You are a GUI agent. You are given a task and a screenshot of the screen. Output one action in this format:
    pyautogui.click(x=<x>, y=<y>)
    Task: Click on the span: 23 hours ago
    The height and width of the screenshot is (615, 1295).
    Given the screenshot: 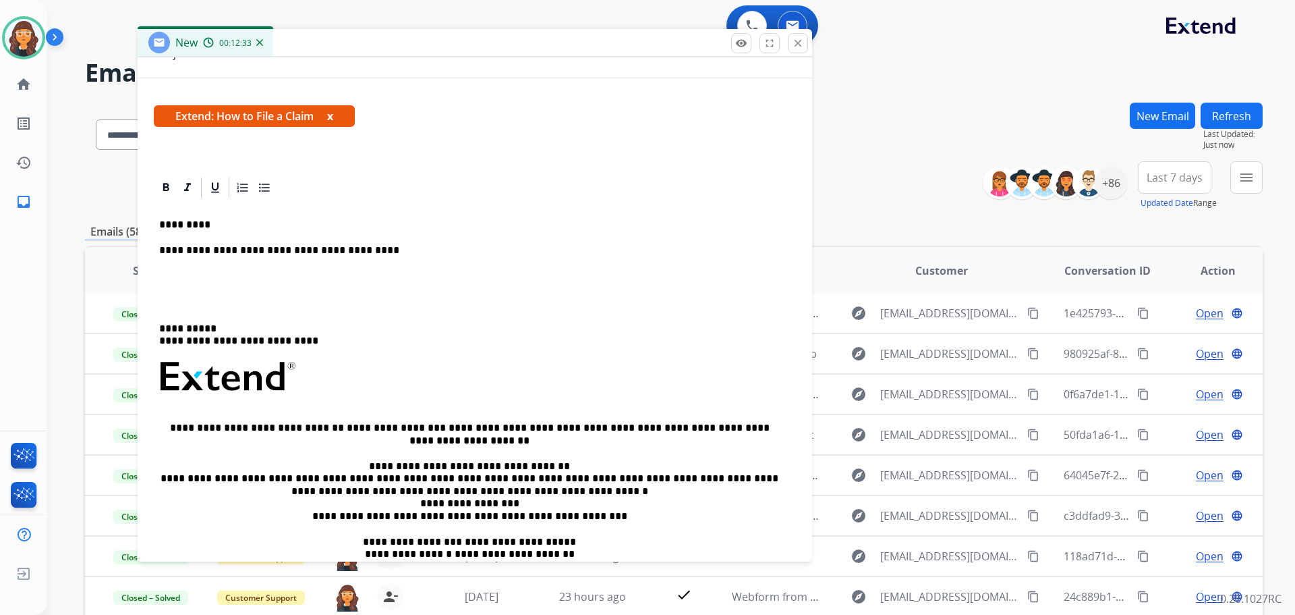 What is the action you would take?
    pyautogui.click(x=592, y=596)
    